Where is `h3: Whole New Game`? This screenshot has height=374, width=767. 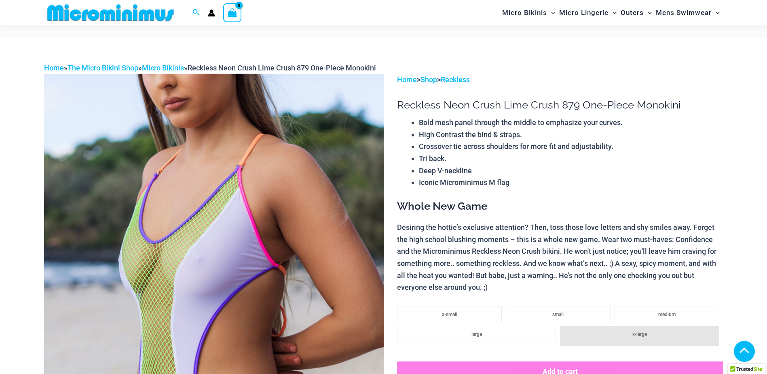 h3: Whole New Game is located at coordinates (560, 206).